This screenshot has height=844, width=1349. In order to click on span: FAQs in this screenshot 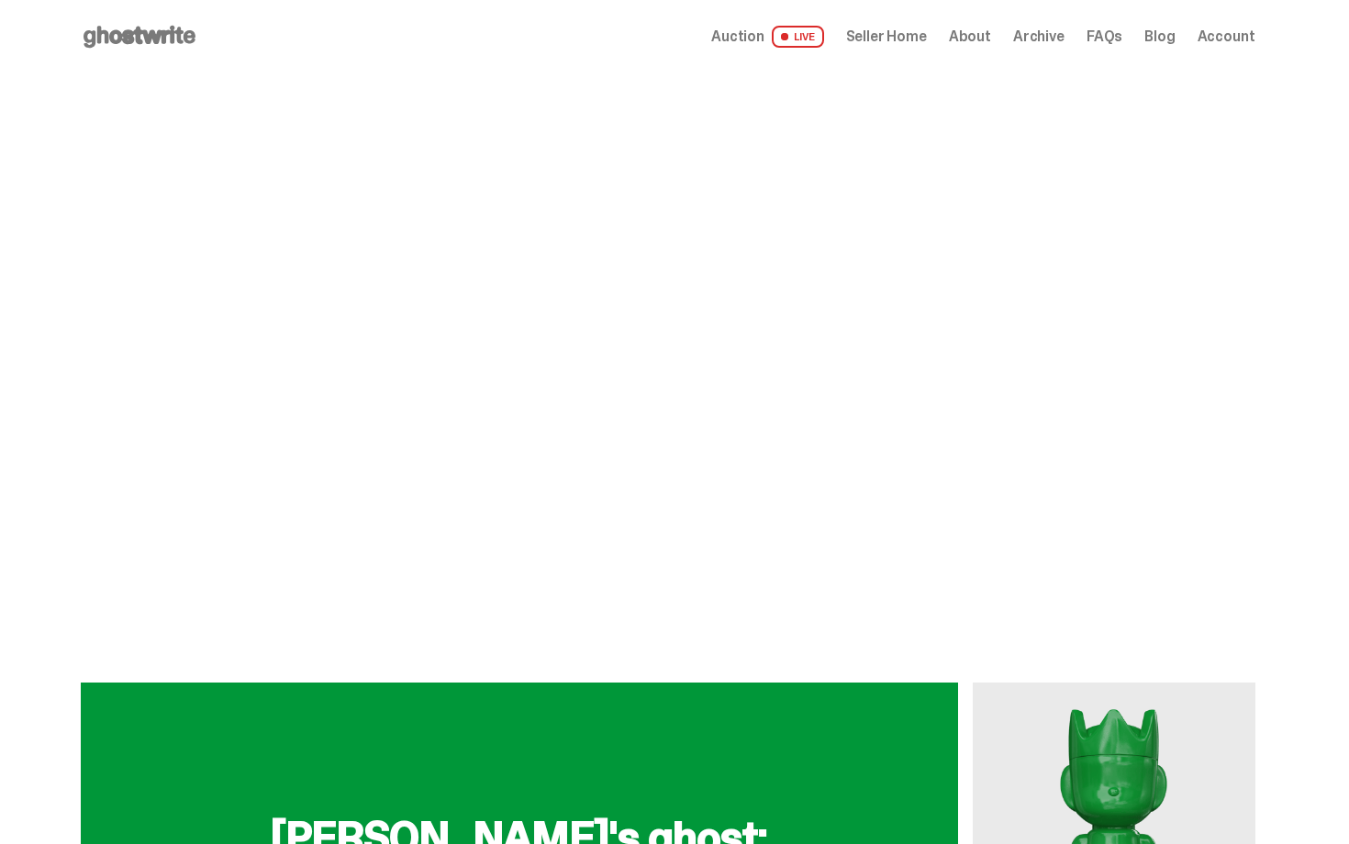, I will do `click(1104, 37)`.